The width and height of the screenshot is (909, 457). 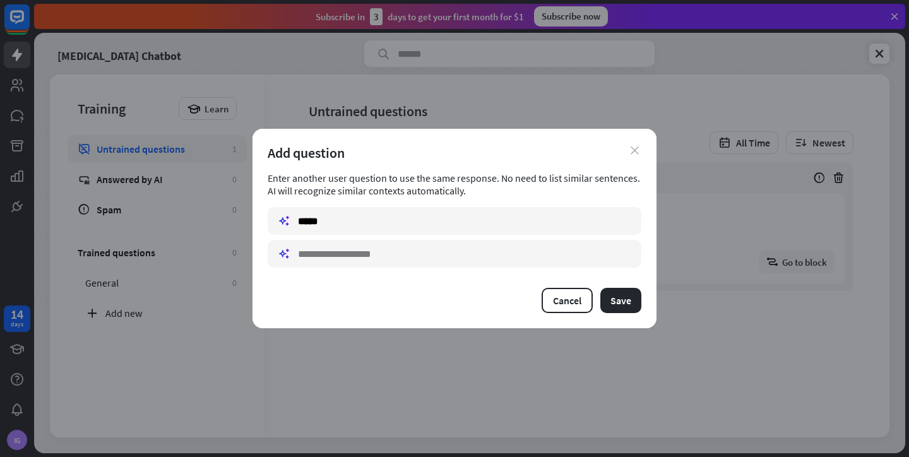 What do you see at coordinates (567, 301) in the screenshot?
I see `button: Cancel` at bounding box center [567, 301].